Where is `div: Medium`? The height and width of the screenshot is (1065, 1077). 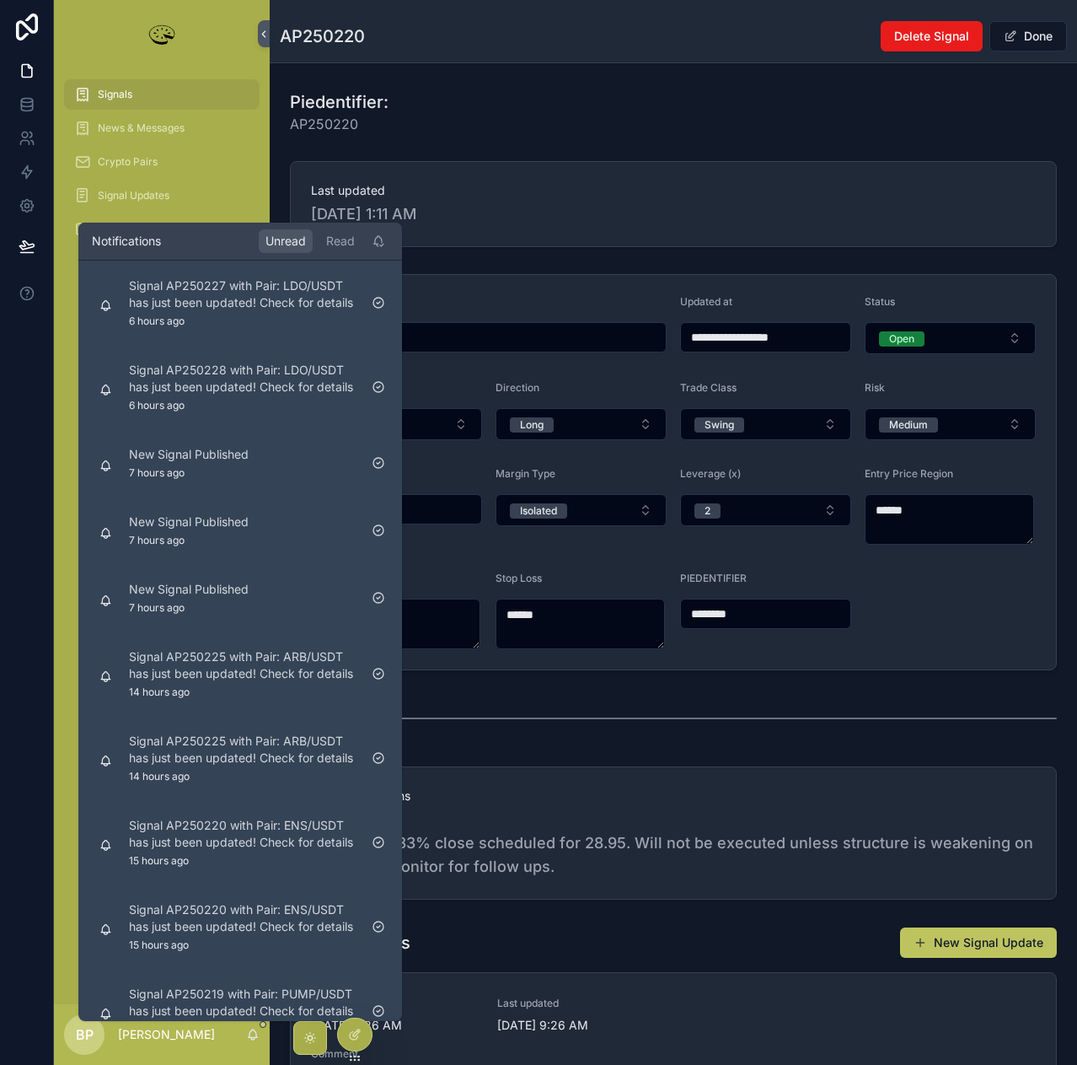 div: Medium is located at coordinates (909, 425).